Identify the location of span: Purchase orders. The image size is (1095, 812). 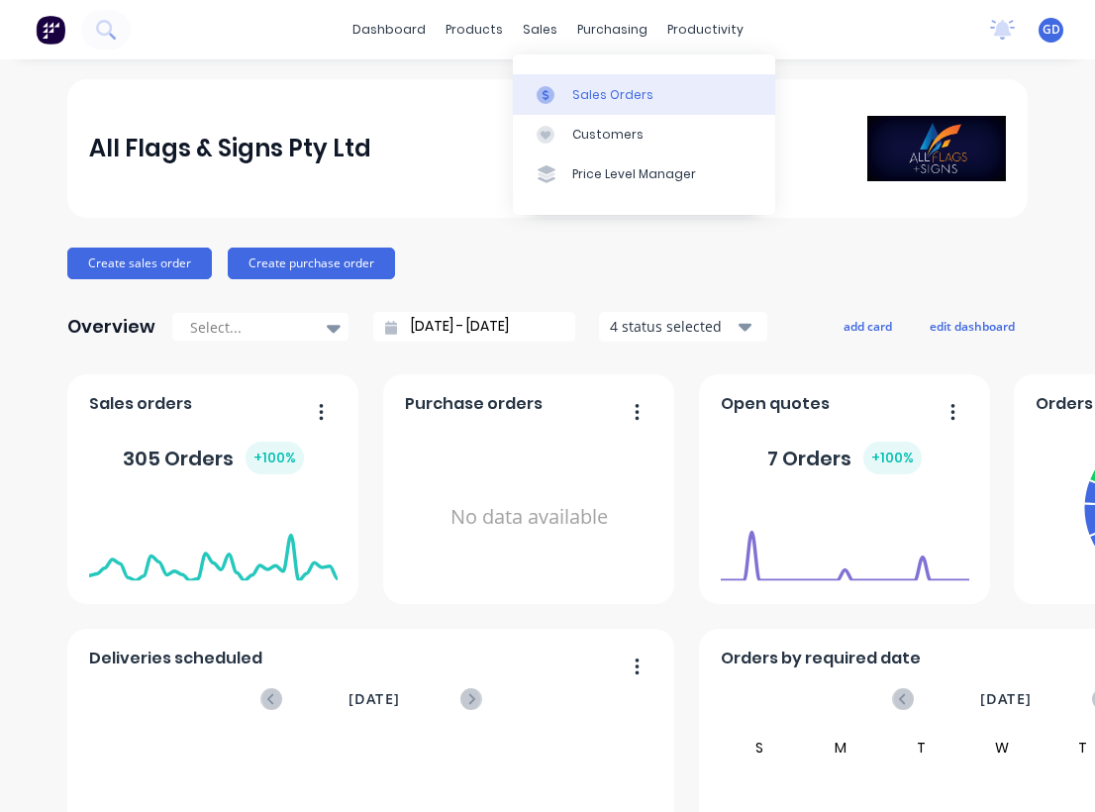
(473, 404).